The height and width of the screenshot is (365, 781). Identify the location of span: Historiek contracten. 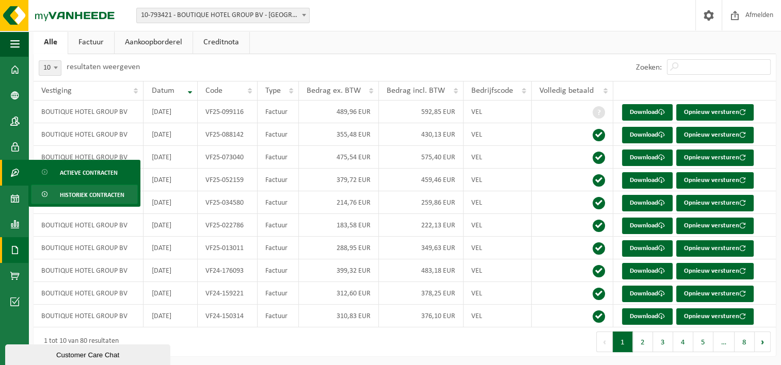
(92, 195).